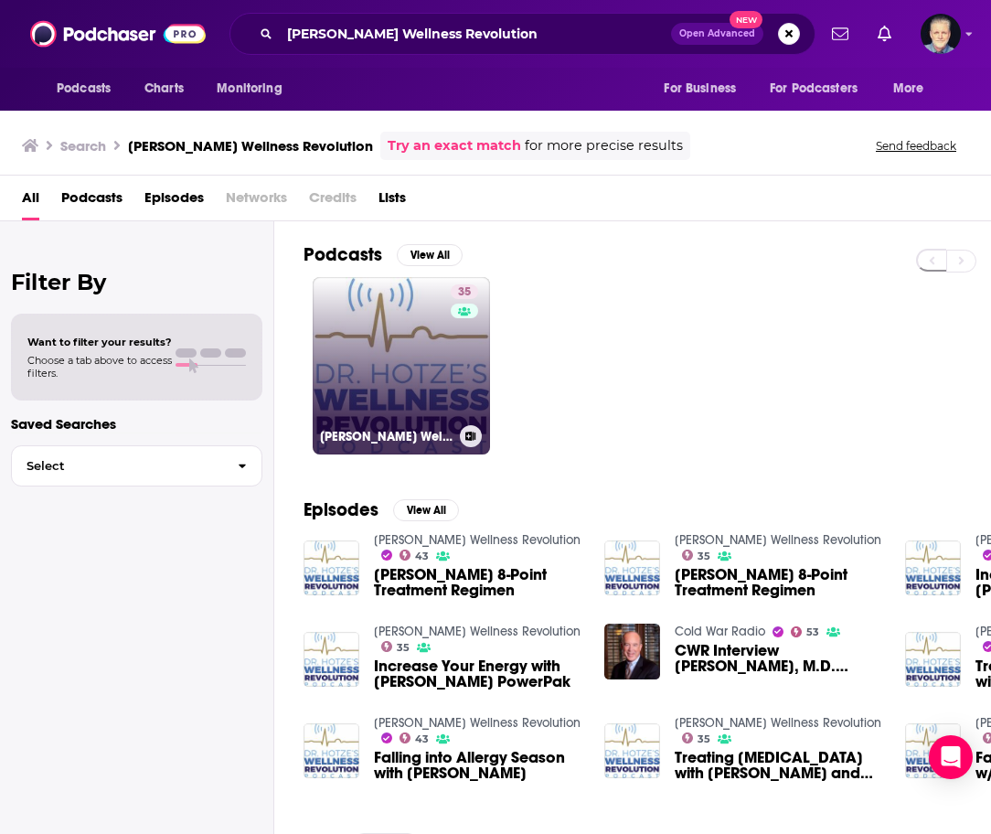 Image resolution: width=991 pixels, height=834 pixels. Describe the element at coordinates (136, 423) in the screenshot. I see `p: Saved Searches` at that location.